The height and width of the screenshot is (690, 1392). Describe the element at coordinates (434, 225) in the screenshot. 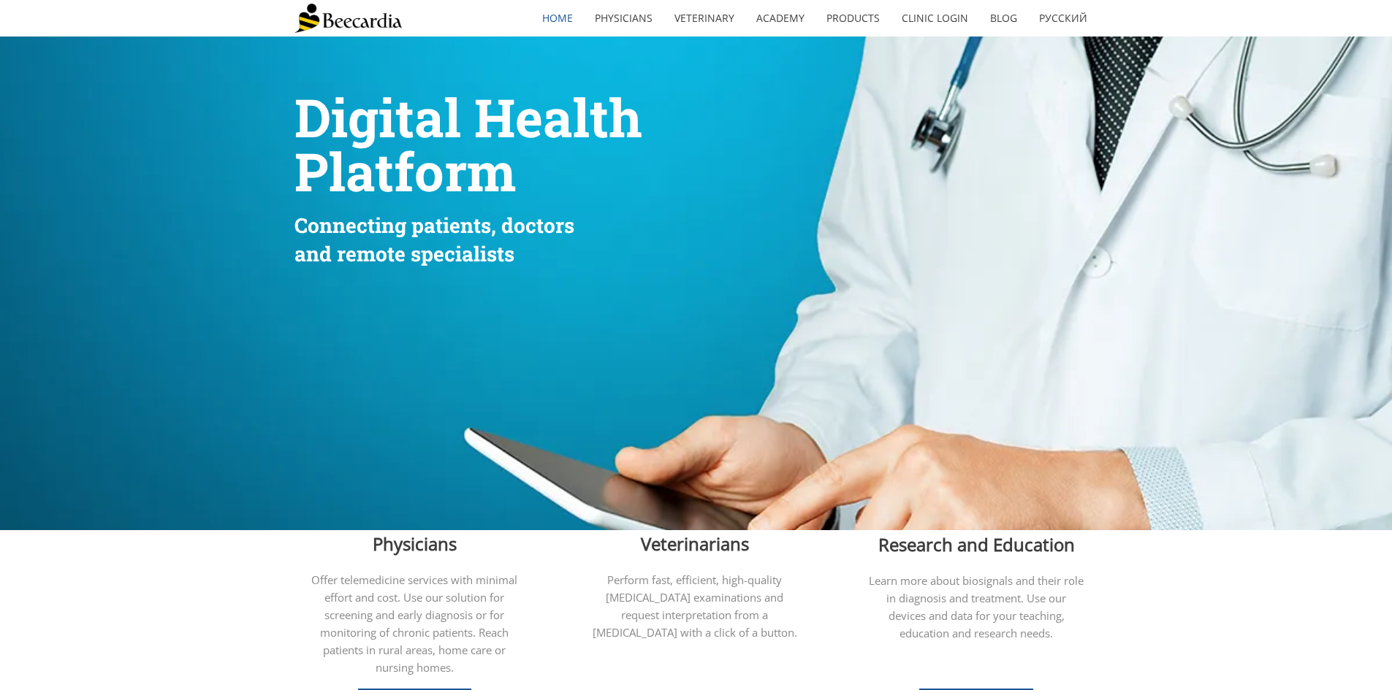

I see `span: Connecting patients, doctors` at that location.